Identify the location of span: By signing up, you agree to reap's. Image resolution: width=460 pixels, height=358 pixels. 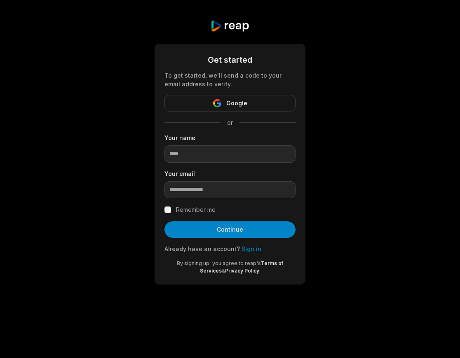
(219, 263).